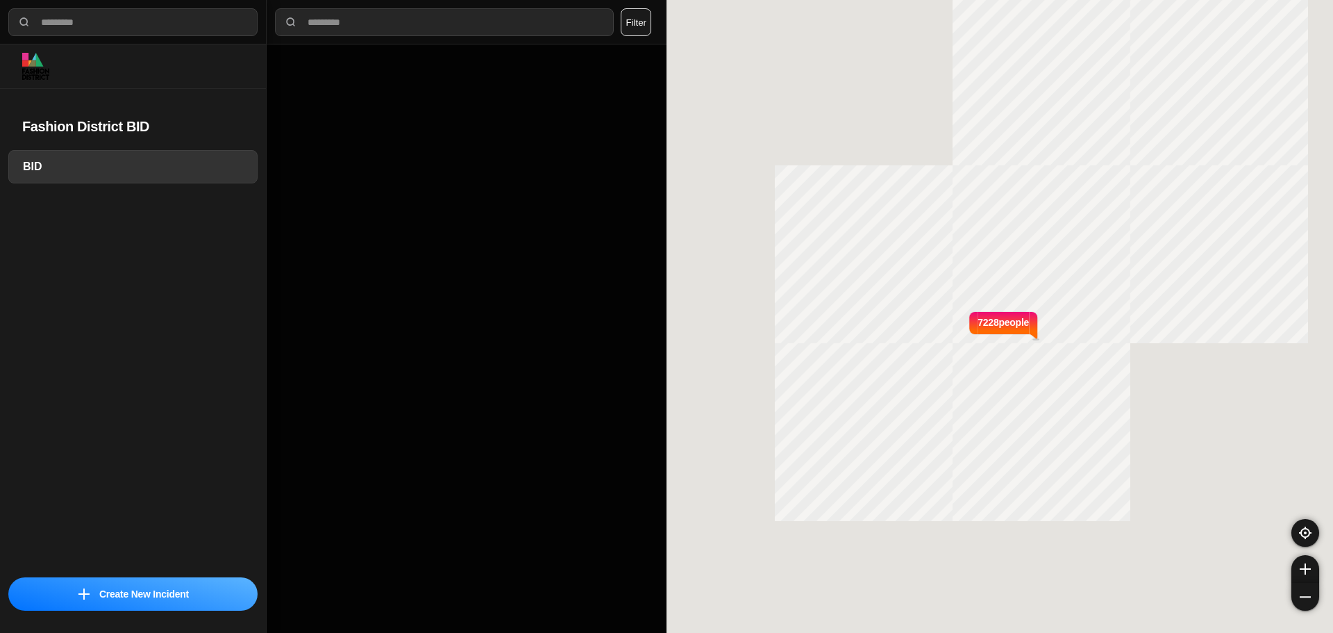  I want to click on button: iconCreate New Incident, so click(133, 594).